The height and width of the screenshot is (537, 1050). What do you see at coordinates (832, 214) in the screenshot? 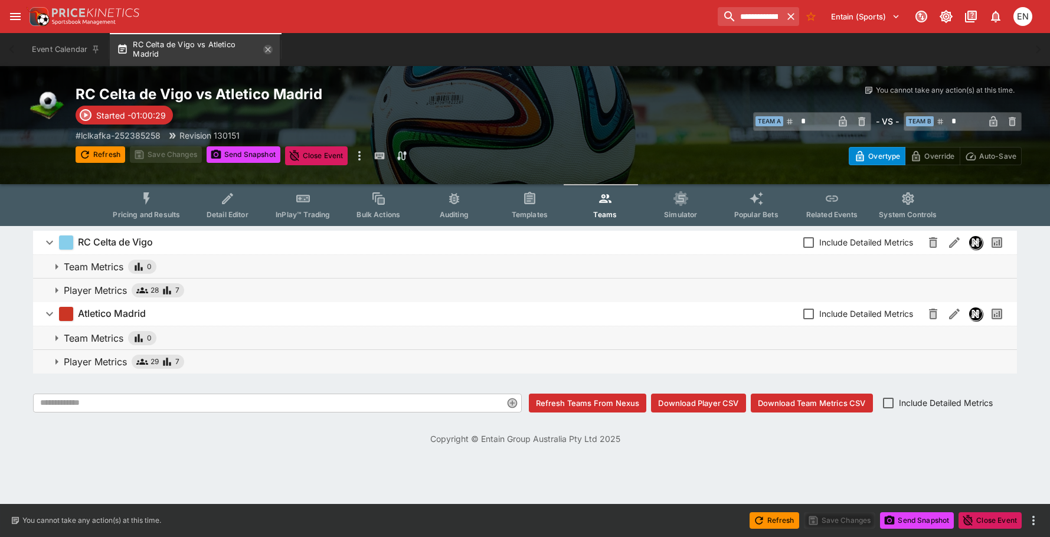
I see `span: Related Events` at bounding box center [832, 214].